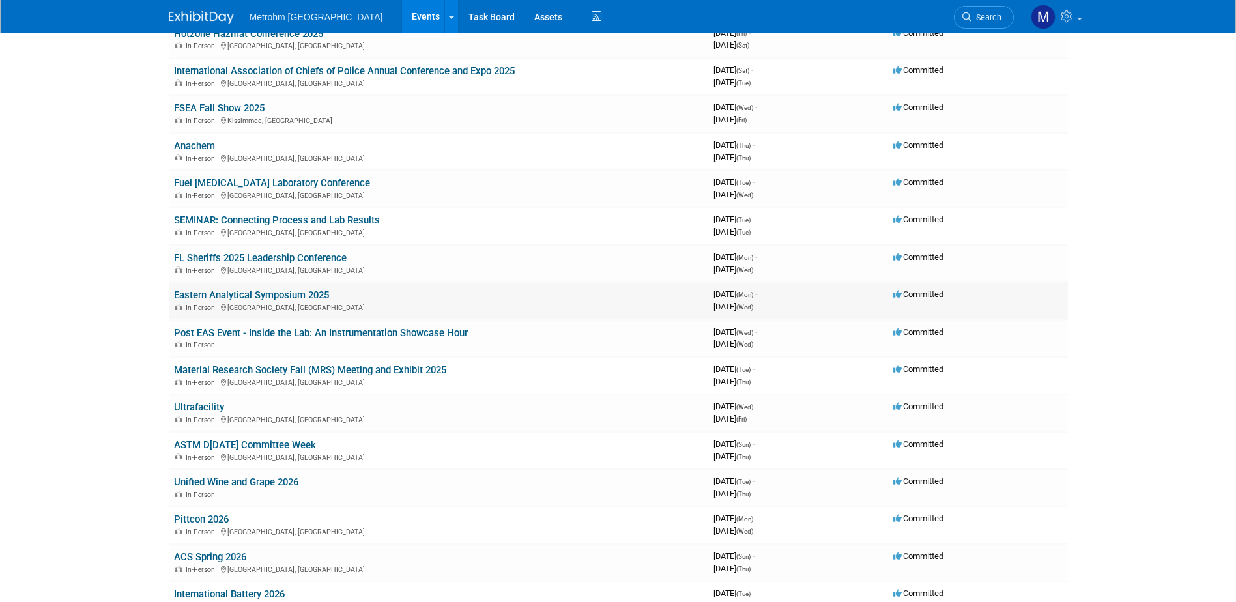 The width and height of the screenshot is (1236, 602). What do you see at coordinates (201, 519) in the screenshot?
I see `a: Pittcon 2026` at bounding box center [201, 519].